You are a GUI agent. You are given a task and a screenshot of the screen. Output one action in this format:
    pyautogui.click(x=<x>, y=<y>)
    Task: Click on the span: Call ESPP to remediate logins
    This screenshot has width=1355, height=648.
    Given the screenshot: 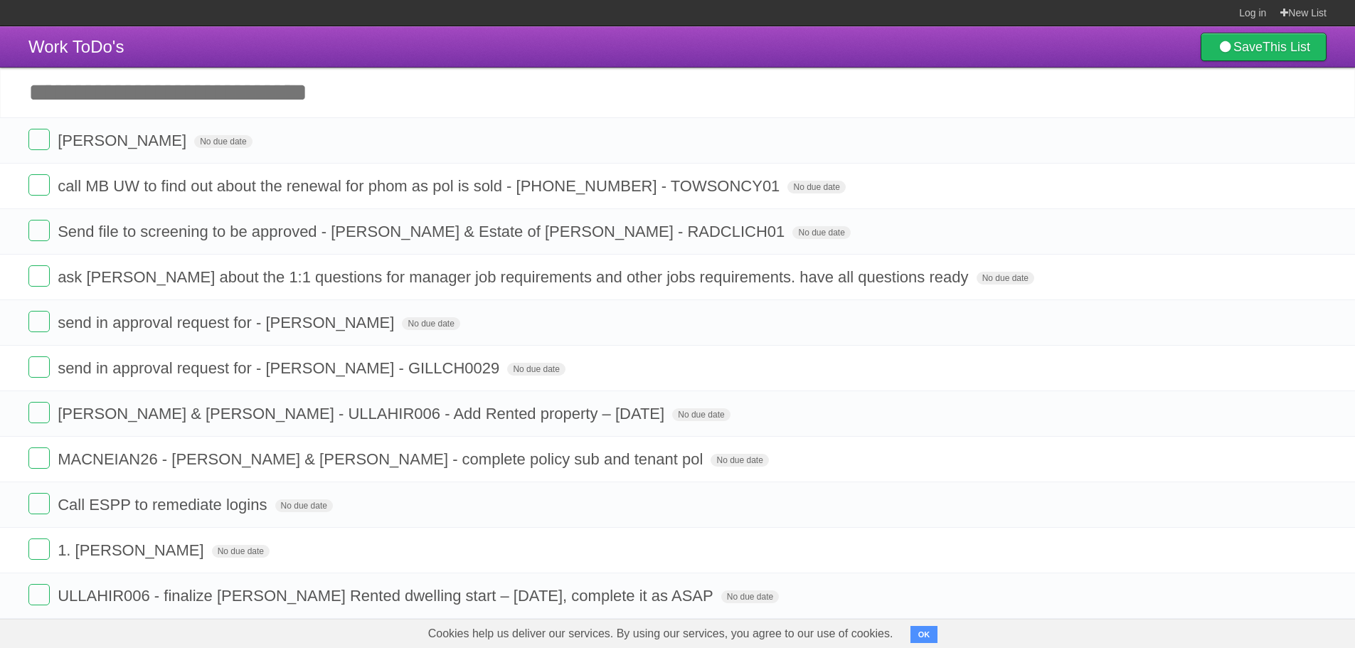 What is the action you would take?
    pyautogui.click(x=164, y=504)
    